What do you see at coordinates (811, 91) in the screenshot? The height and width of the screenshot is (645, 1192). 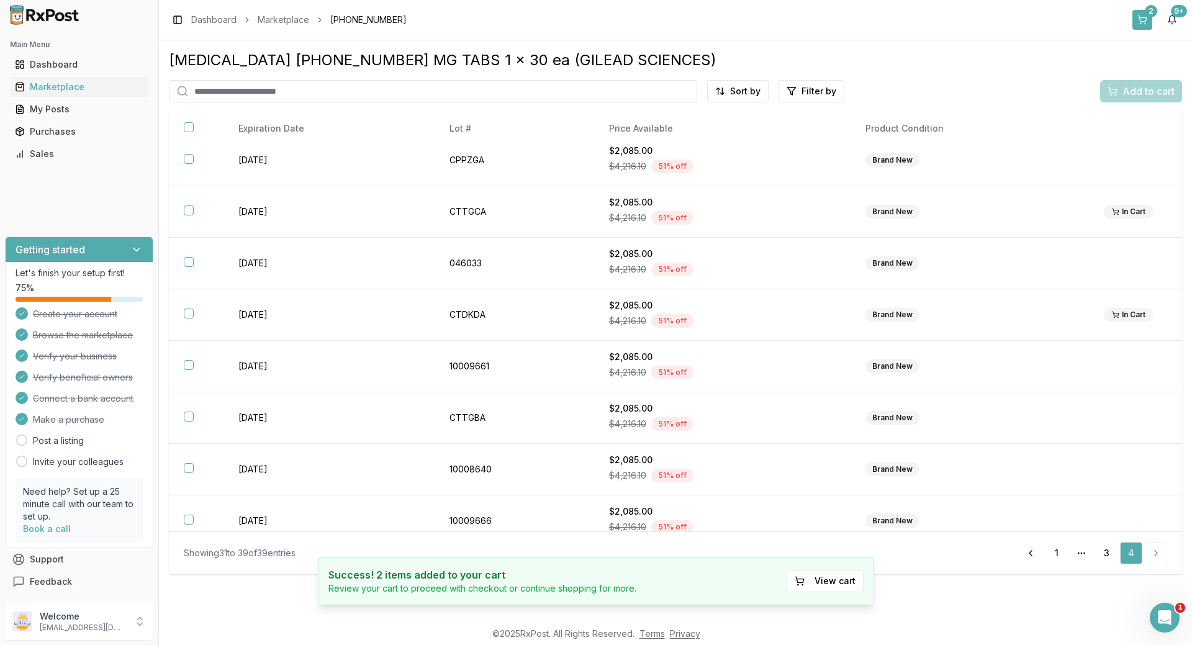 I see `button: Filter by` at bounding box center [811, 91].